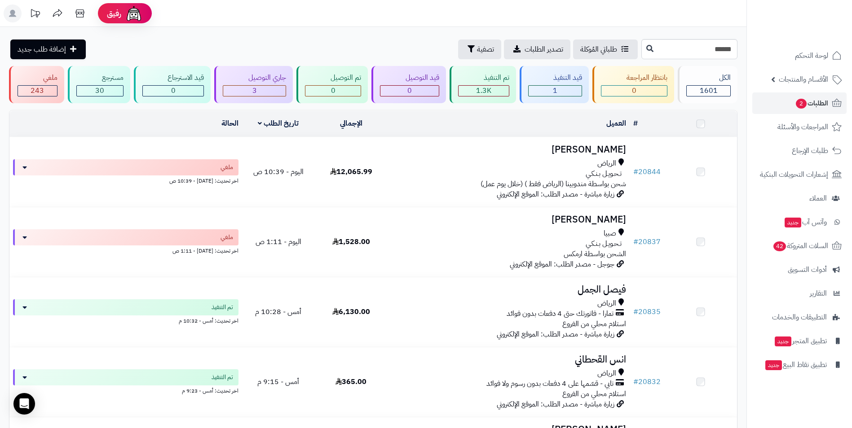  Describe the element at coordinates (799, 151) in the screenshot. I see `a: طلبات الإرجاع` at that location.